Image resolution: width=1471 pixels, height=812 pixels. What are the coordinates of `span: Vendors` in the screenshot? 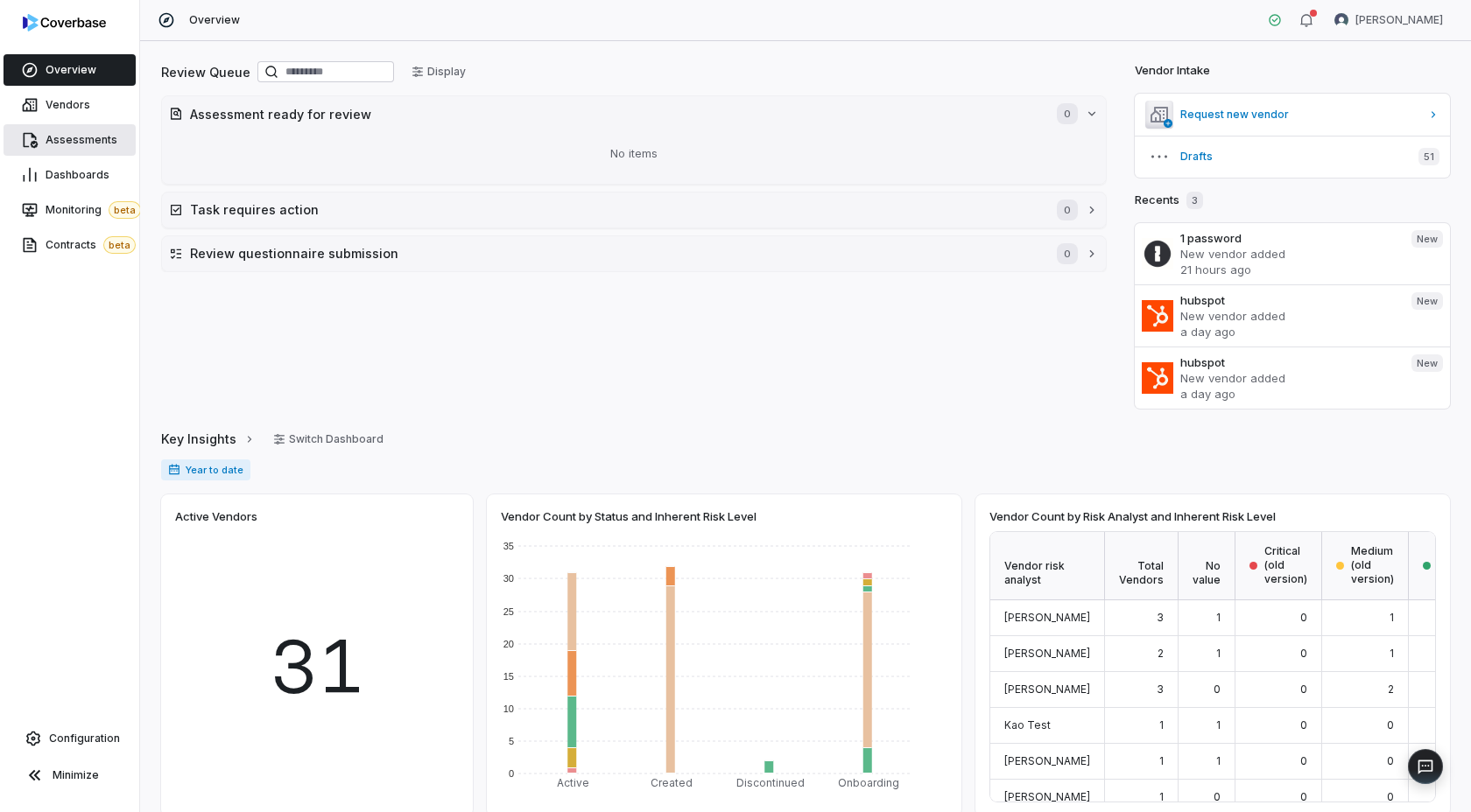 It's located at (67, 105).